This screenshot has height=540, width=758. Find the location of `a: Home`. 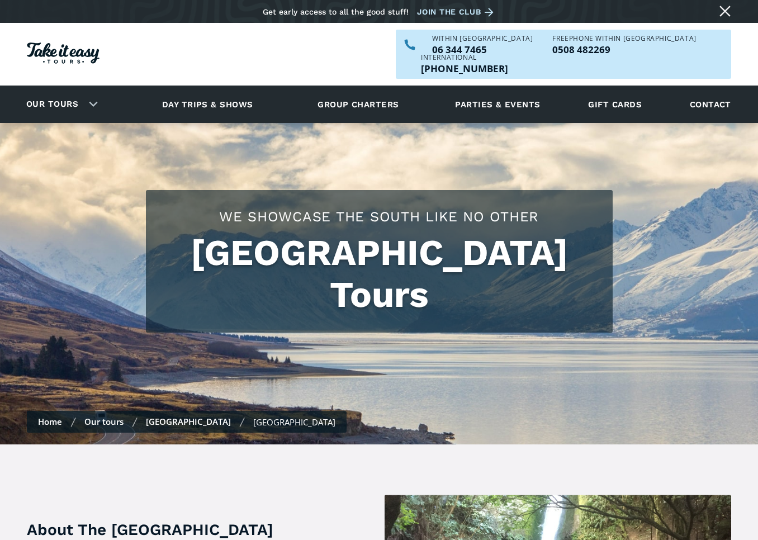

a: Home is located at coordinates (50, 422).